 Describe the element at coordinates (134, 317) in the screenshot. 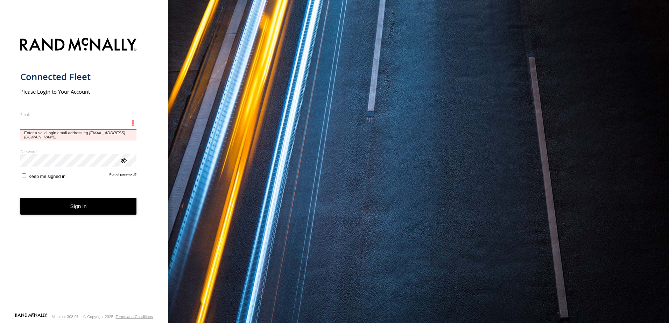

I see `a: Terms and Conditions` at that location.